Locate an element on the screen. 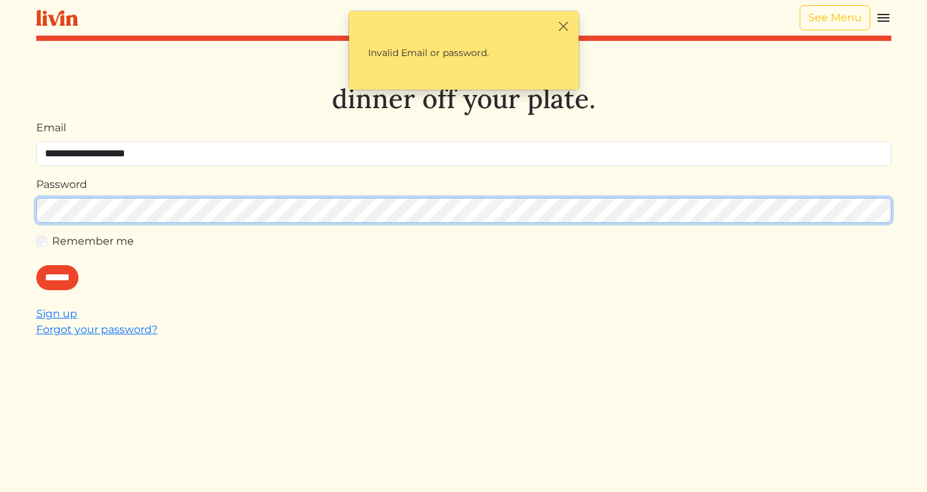 The height and width of the screenshot is (492, 927). label: Remember me is located at coordinates (93, 241).